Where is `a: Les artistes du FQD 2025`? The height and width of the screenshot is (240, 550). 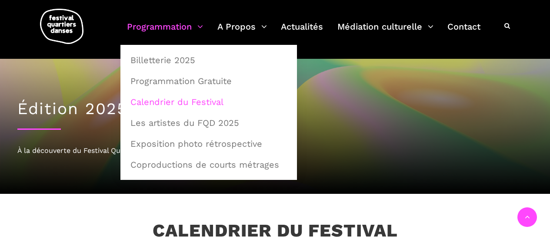 a: Les artistes du FQD 2025 is located at coordinates (209, 123).